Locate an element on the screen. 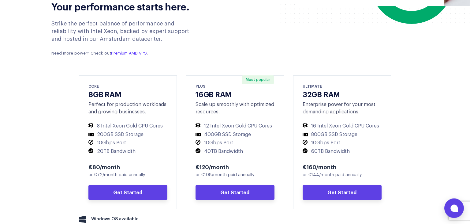 This screenshot has width=470, height=224. h3: 16GB RAM is located at coordinates (235, 94).